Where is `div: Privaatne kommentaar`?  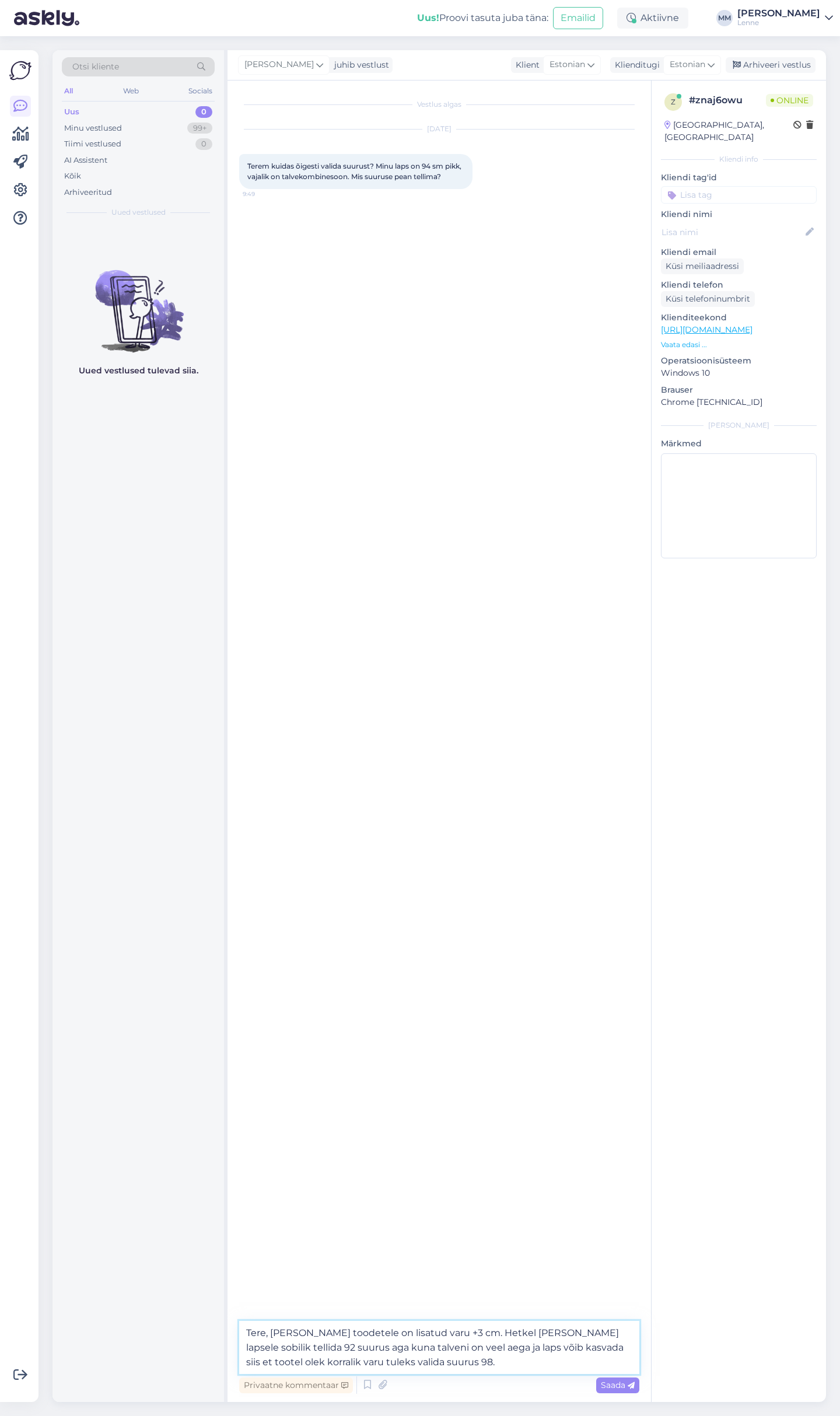
div: Privaatne kommentaar is located at coordinates (296, 1386).